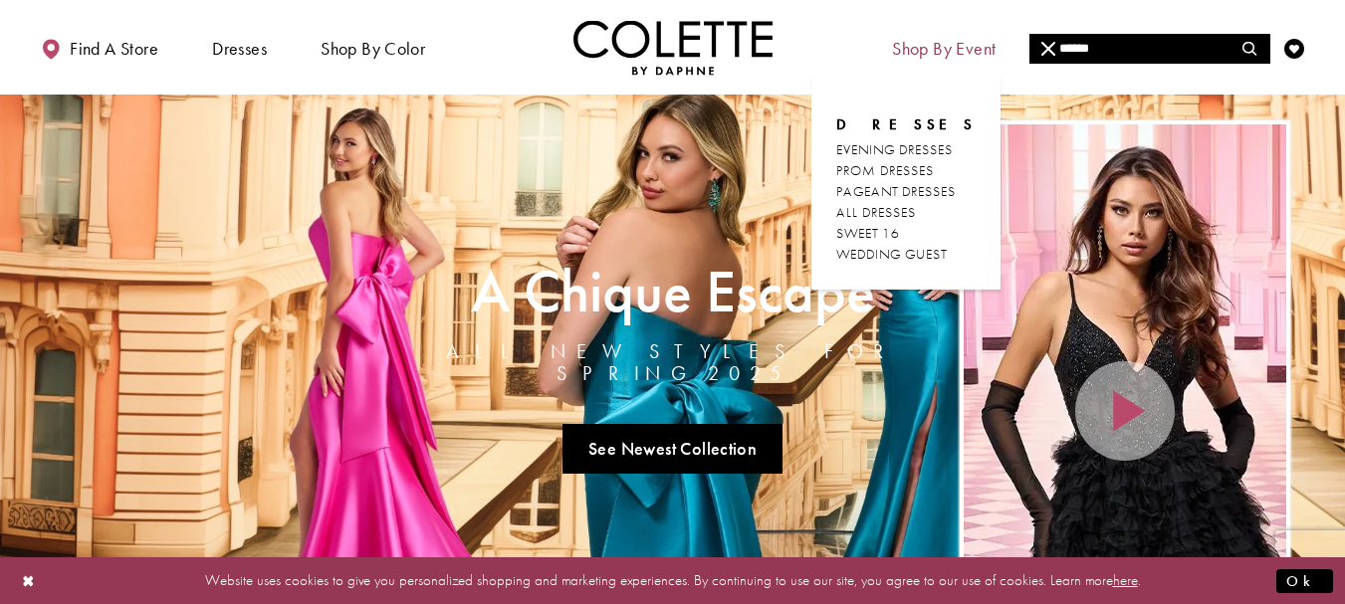 The image size is (1345, 604). I want to click on button: Close Dialog, so click(29, 581).